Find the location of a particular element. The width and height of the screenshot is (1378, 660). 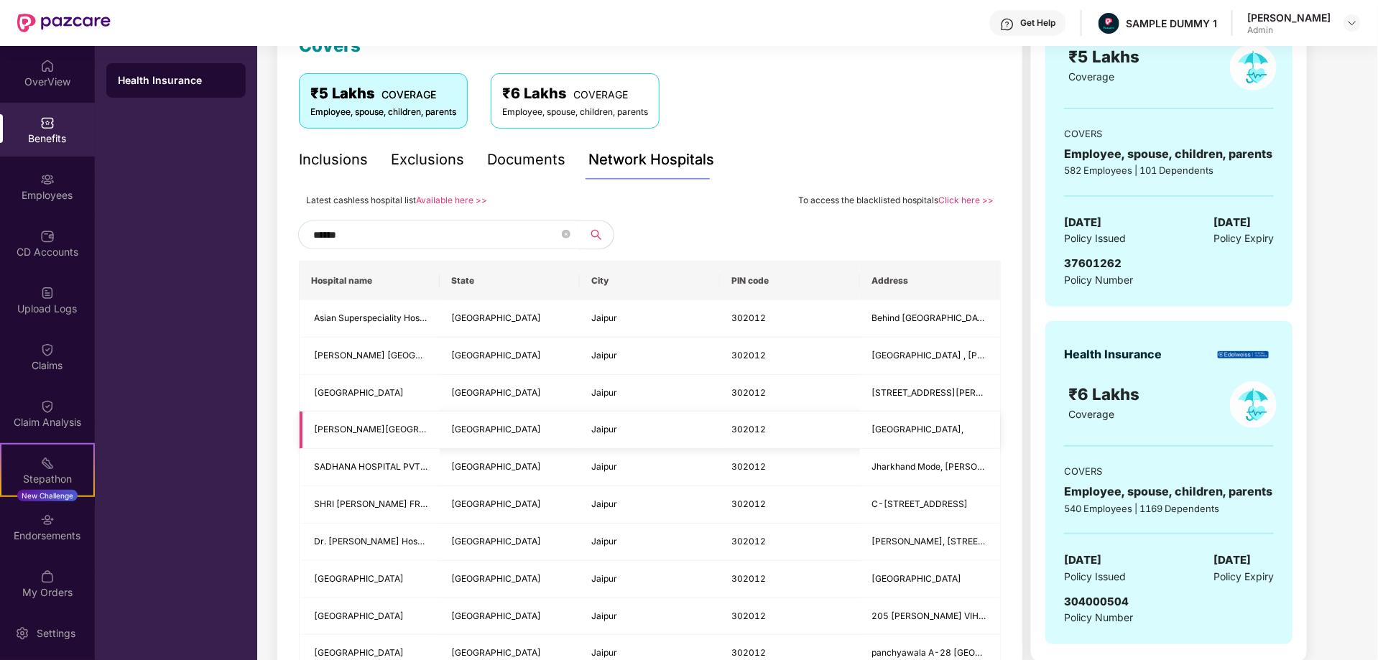

td: Asian Superspeciality Hospital is located at coordinates (369, 319).